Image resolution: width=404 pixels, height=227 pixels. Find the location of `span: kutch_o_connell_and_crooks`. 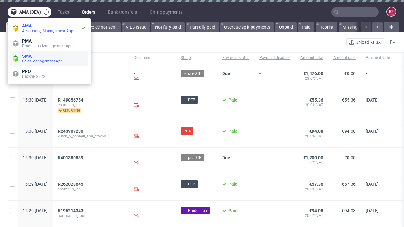

span: kutch_o_connell_and_crooks is located at coordinates (91, 136).